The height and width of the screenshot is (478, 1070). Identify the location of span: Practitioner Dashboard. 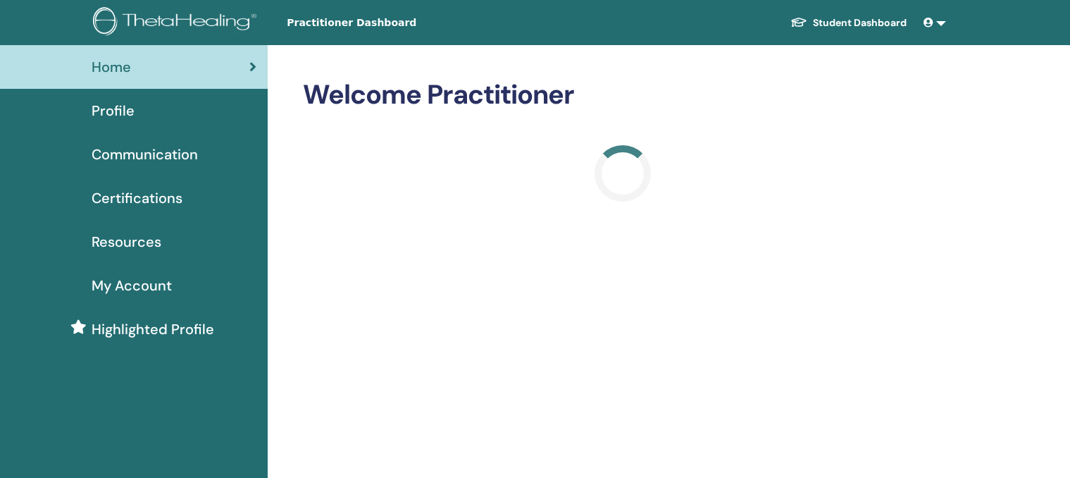
(392, 23).